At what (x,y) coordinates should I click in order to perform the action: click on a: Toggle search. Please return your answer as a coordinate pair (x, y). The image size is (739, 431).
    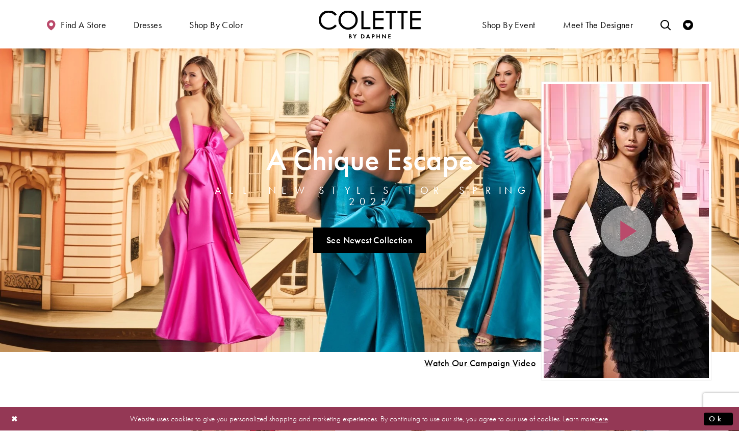
    Looking at the image, I should click on (666, 24).